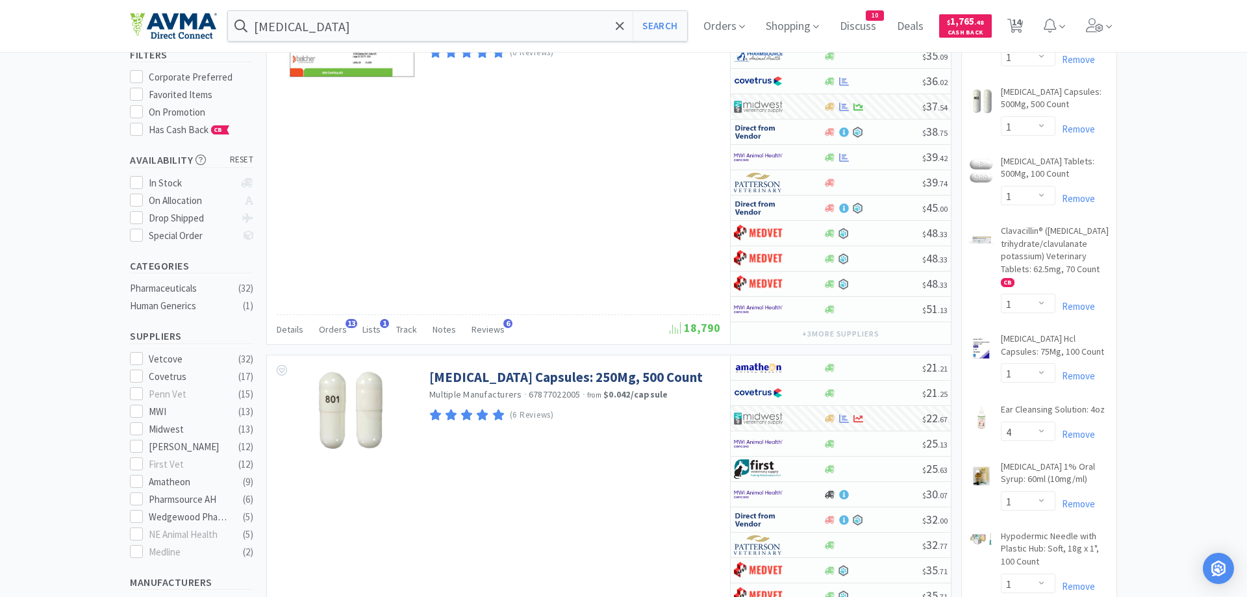 This screenshot has height=597, width=1247. What do you see at coordinates (182, 306) in the screenshot?
I see `div: Human Generics` at bounding box center [182, 306].